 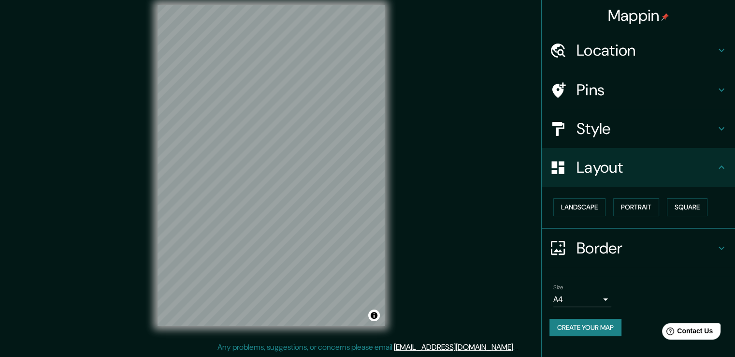 I want to click on button: Create your map, so click(x=585, y=327).